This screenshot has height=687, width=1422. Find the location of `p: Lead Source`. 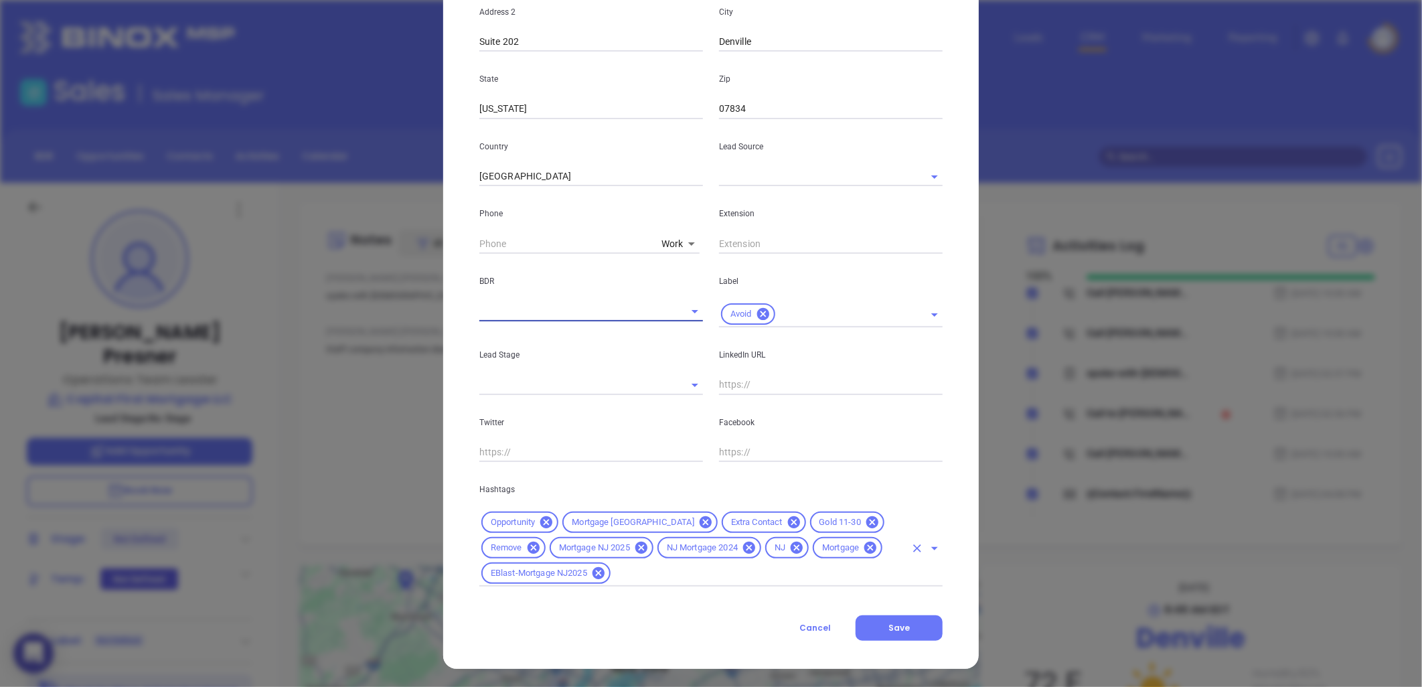

p: Lead Source is located at coordinates (831, 147).